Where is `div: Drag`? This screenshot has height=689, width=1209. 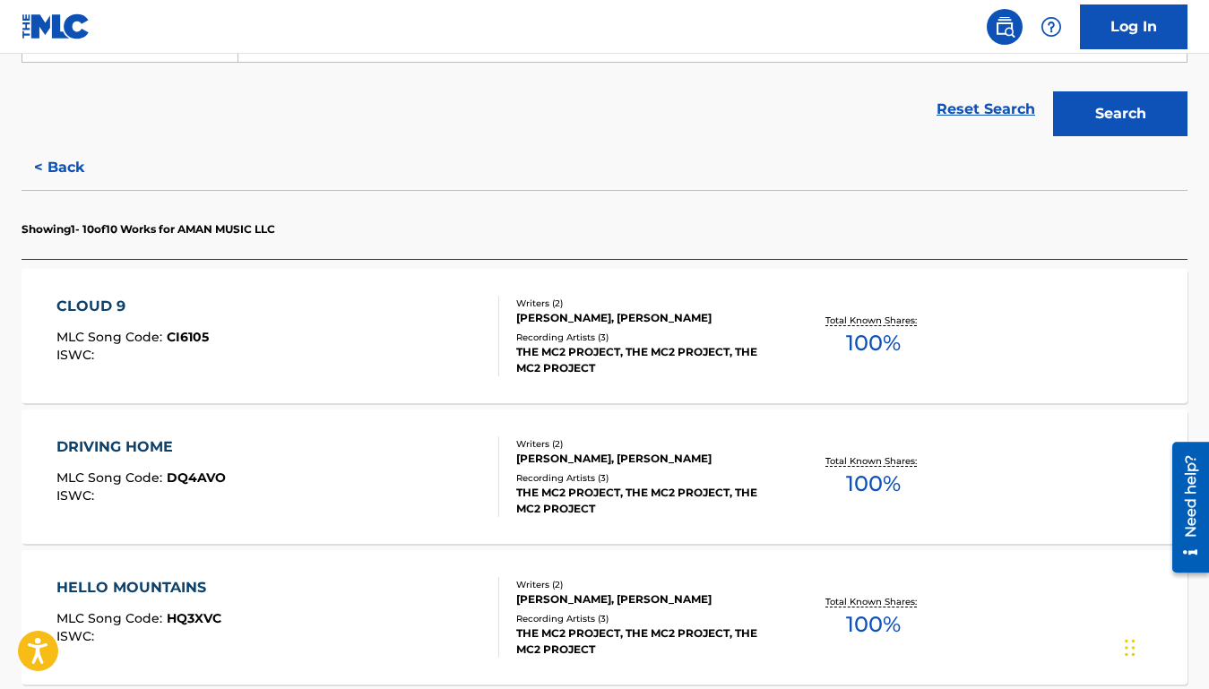 div: Drag is located at coordinates (1131, 648).